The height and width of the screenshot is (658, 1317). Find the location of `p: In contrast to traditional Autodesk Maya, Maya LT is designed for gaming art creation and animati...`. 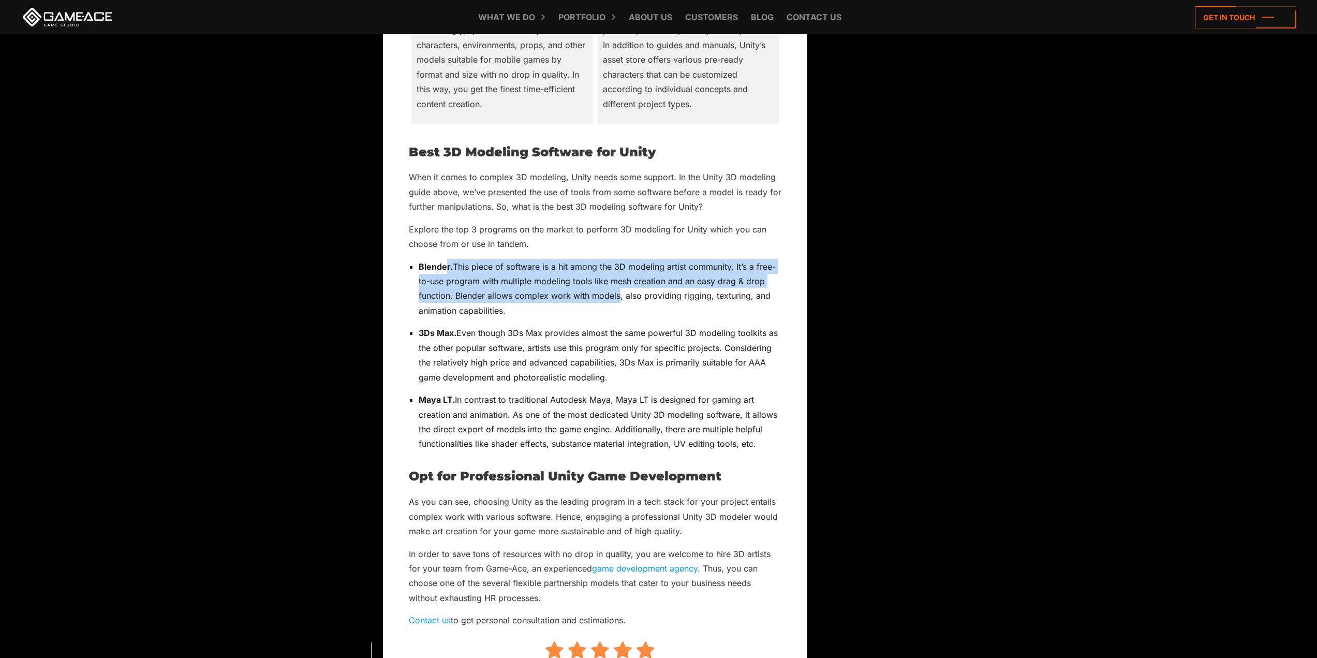

p: In contrast to traditional Autodesk Maya, Maya LT is designed for gaming art creation and animati... is located at coordinates (600, 422).